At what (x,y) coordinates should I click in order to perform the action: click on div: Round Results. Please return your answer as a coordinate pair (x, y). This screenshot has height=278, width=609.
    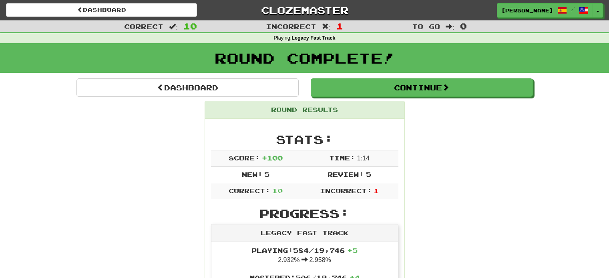
    Looking at the image, I should click on (305, 110).